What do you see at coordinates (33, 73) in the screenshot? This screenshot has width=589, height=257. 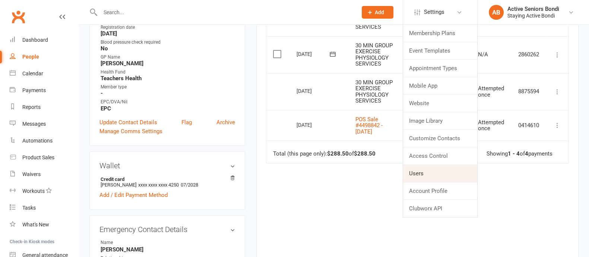 I see `div: Calendar` at bounding box center [33, 73].